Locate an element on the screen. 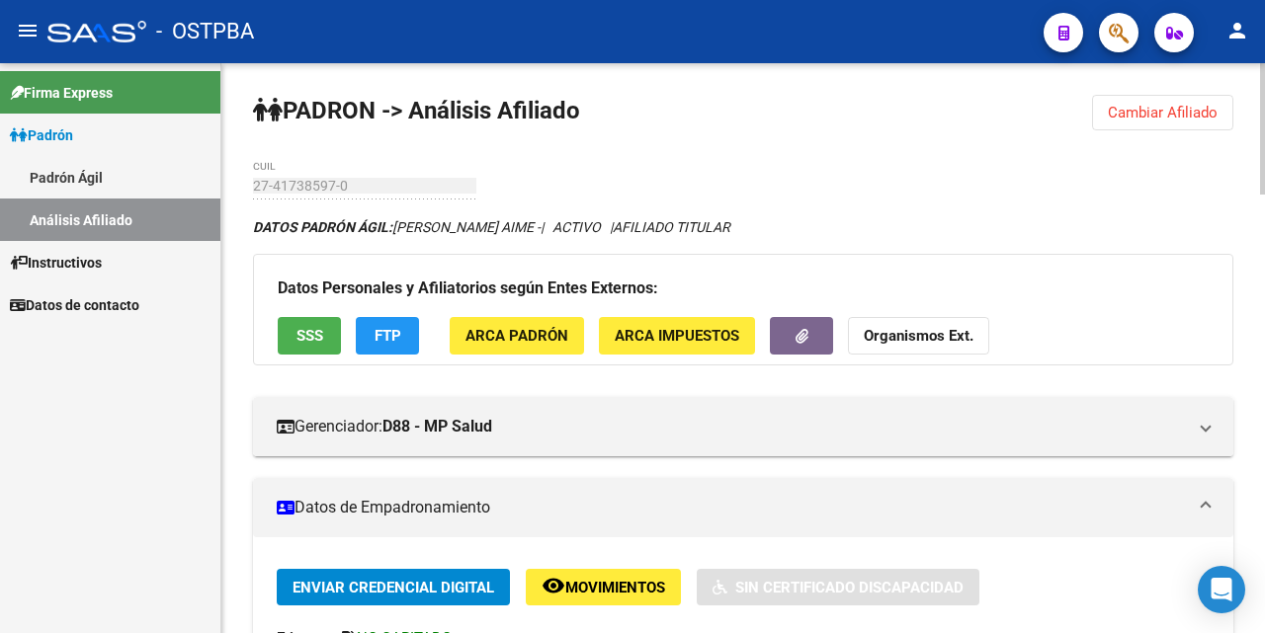 This screenshot has height=633, width=1265. span: Sin Certificado Discapacidad is located at coordinates (849, 588).